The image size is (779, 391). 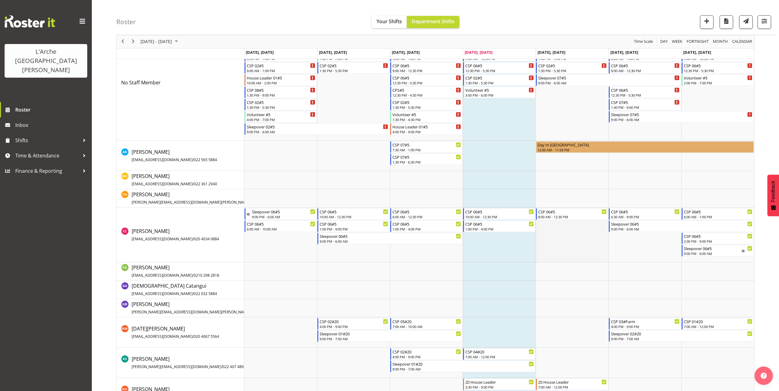 I want to click on div: Crissandra Cruz"s event - CSP 06#5 Begin From Thursday, October 2, 2025 at 10:00:00 AM GMT+13:00 ..., so click(x=499, y=214).